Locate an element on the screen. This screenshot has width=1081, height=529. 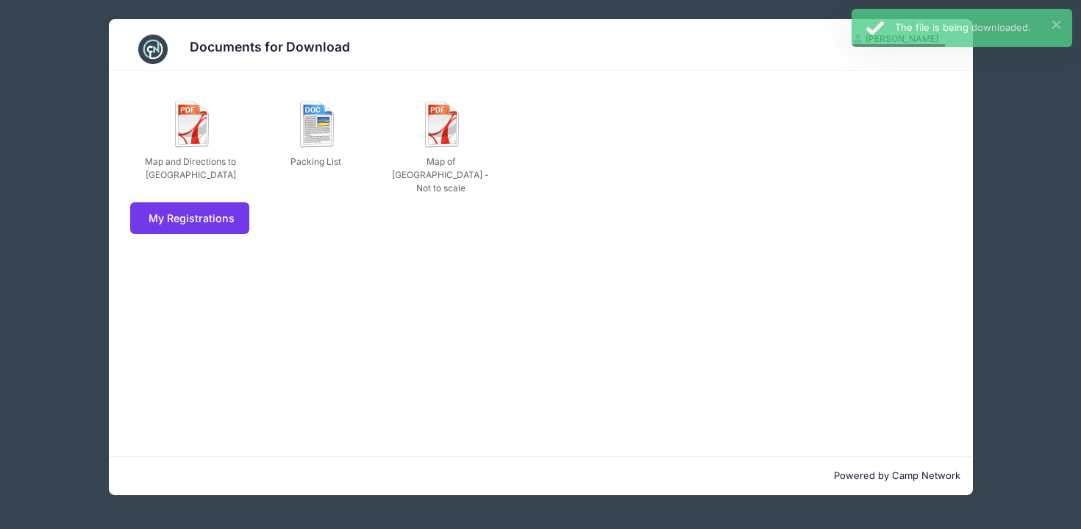
p: Powered by Camp Network is located at coordinates (540, 476).